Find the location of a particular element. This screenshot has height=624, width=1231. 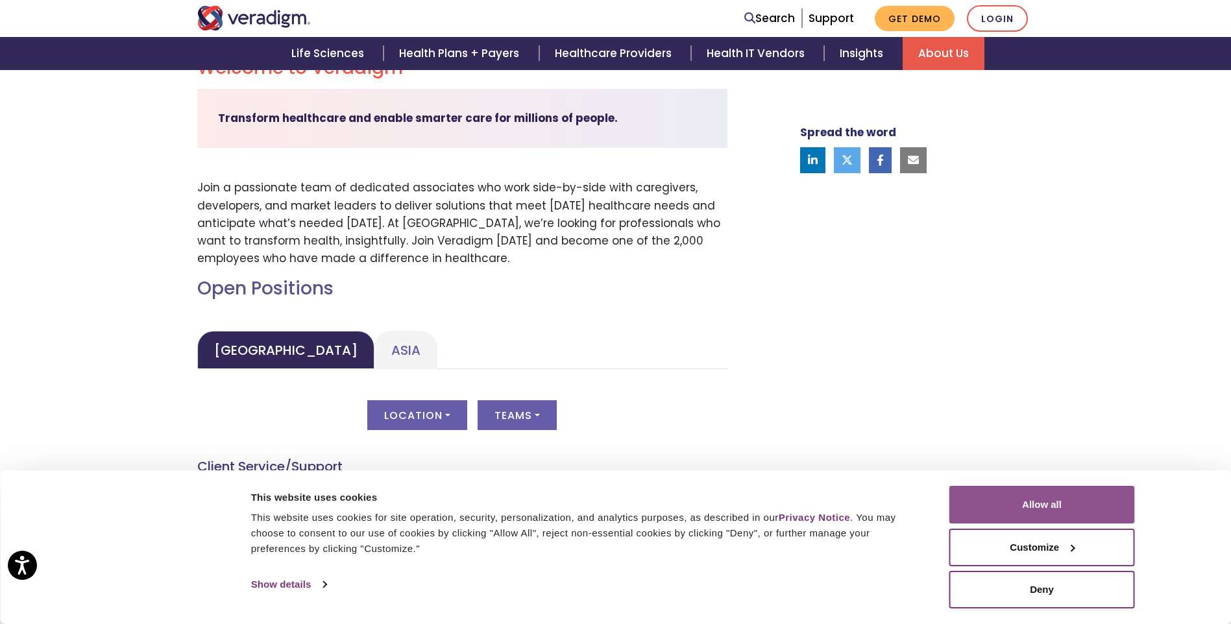

a: Get Demo is located at coordinates (914, 18).